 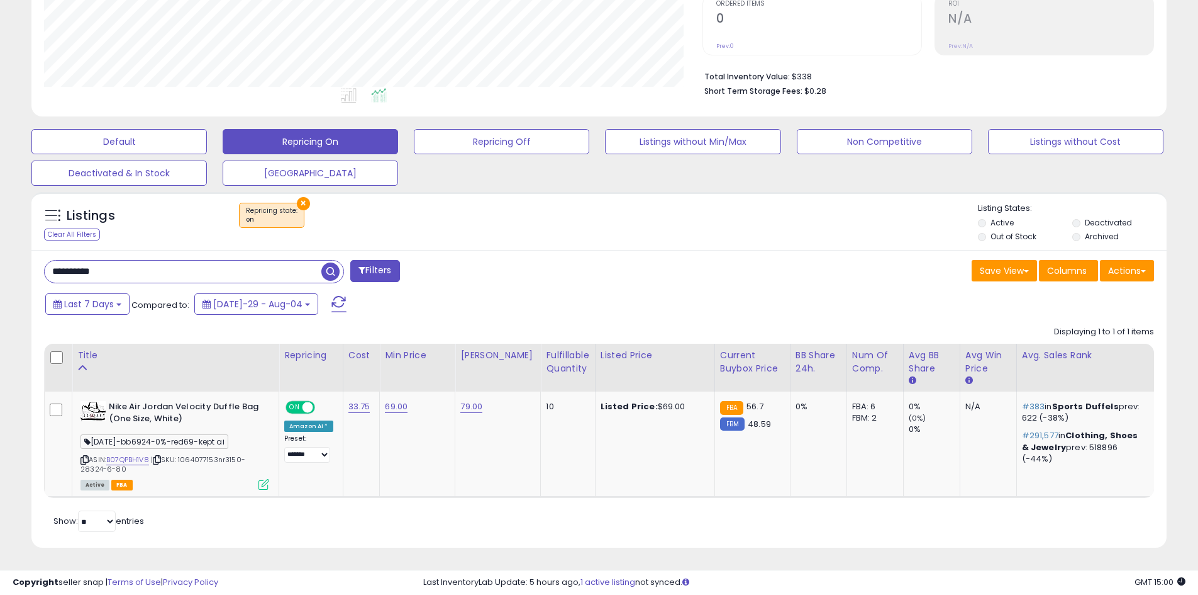 What do you see at coordinates (309, 426) in the screenshot?
I see `div: Amazon AI *` at bounding box center [309, 426].